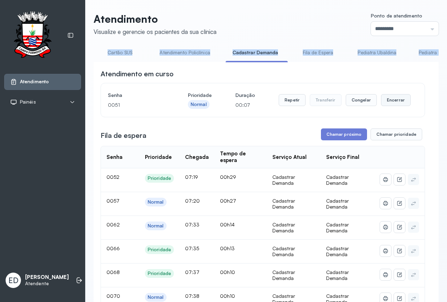 This screenshot has height=302, width=447. I want to click on span: 00h13, so click(228, 248).